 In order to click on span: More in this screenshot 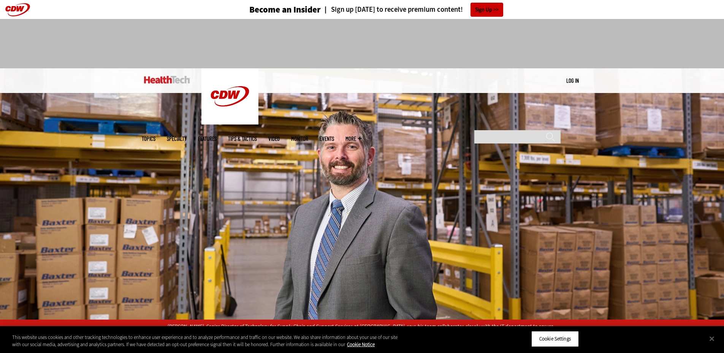, I will do `click(353, 139)`.